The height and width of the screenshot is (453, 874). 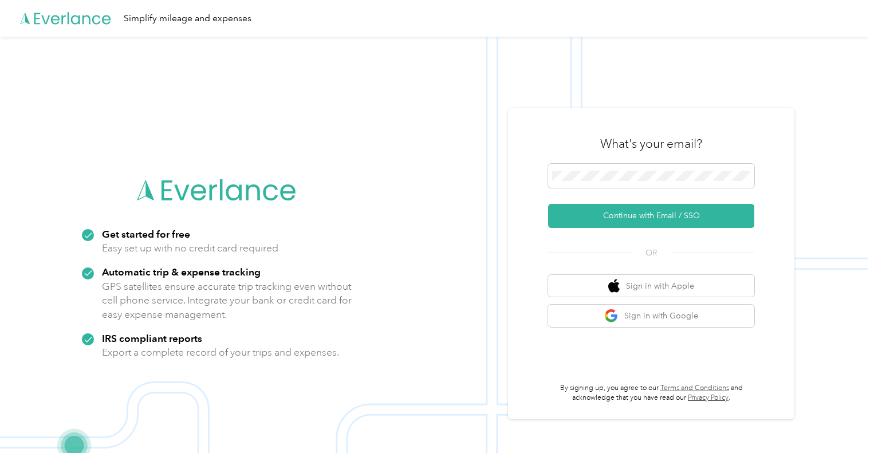 I want to click on img: apple logo, so click(x=614, y=286).